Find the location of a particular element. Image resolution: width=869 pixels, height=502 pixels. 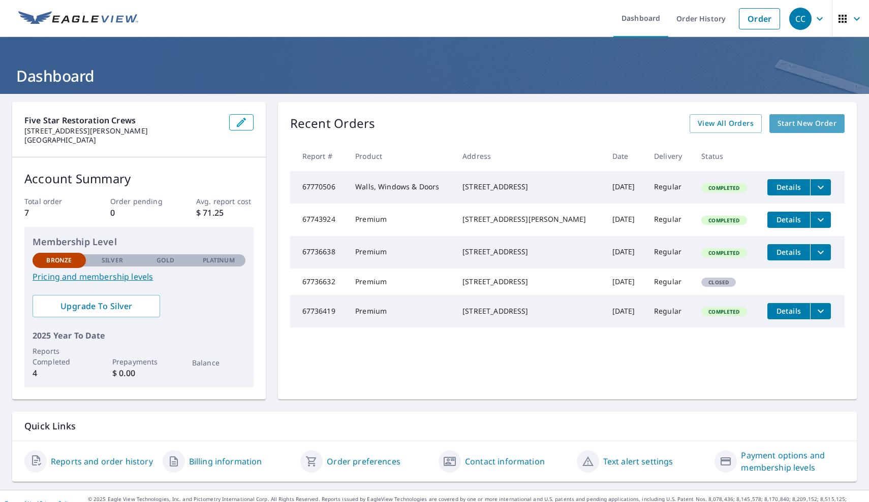

th: Product is located at coordinates (400, 156).